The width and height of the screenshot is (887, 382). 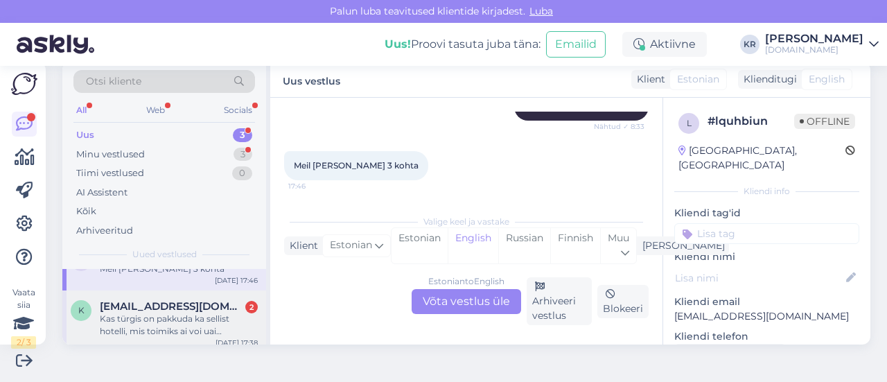 What do you see at coordinates (251, 307) in the screenshot?
I see `div: 2` at bounding box center [251, 307].